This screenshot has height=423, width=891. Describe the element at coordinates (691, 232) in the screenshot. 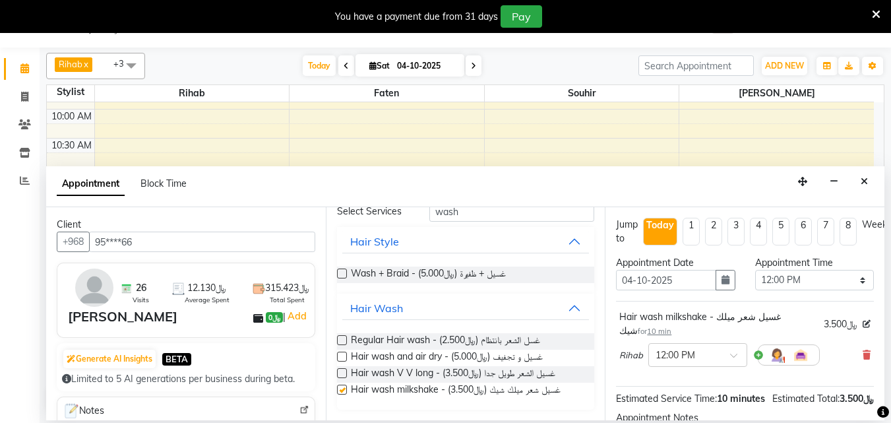

I see `li: 1` at that location.